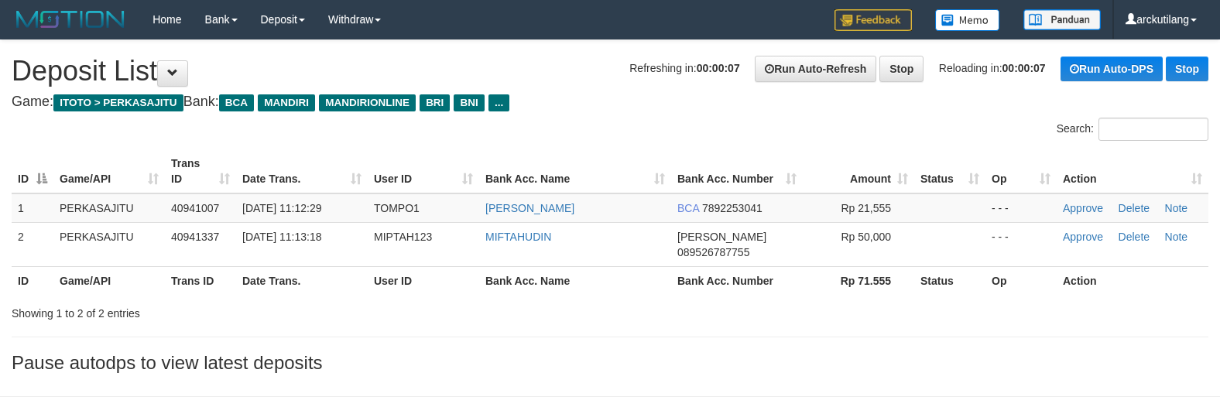 This screenshot has width=1220, height=407. What do you see at coordinates (968, 20) in the screenshot?
I see `img: Button%20Memo.svg` at bounding box center [968, 20].